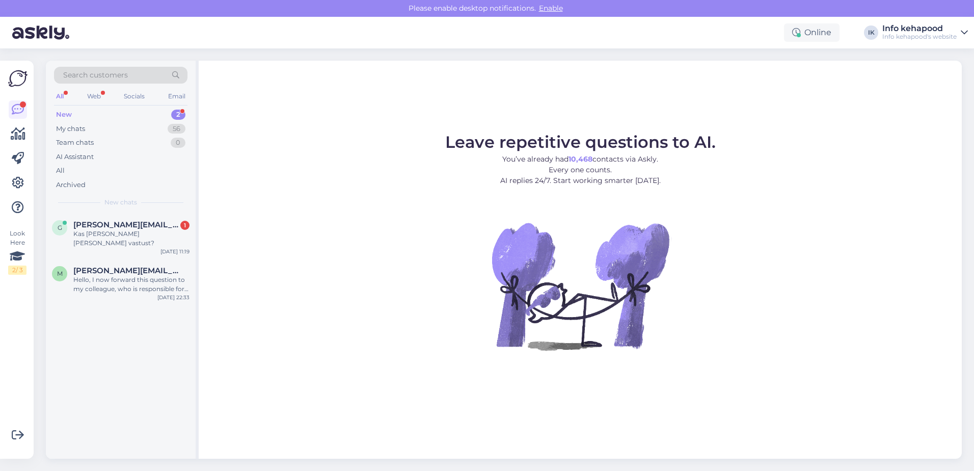  What do you see at coordinates (94, 96) in the screenshot?
I see `div: Web` at bounding box center [94, 96].